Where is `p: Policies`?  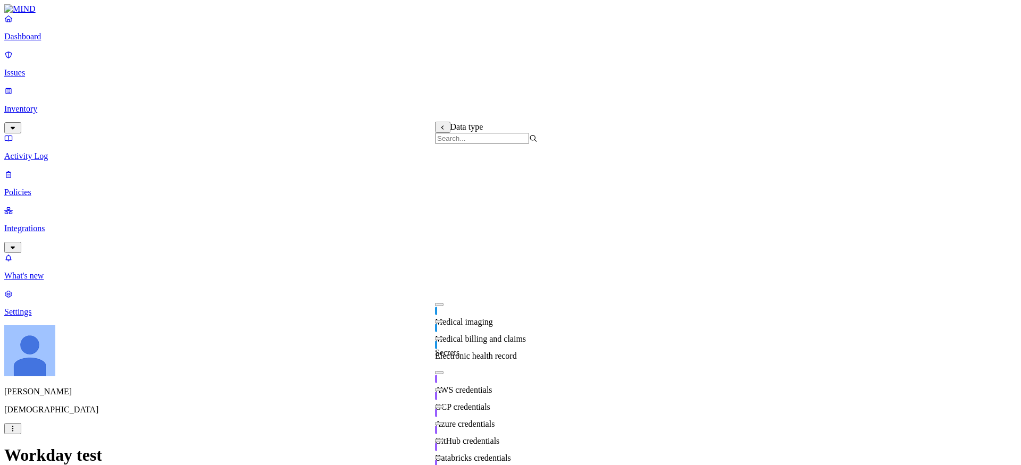 p: Policies is located at coordinates (510, 192).